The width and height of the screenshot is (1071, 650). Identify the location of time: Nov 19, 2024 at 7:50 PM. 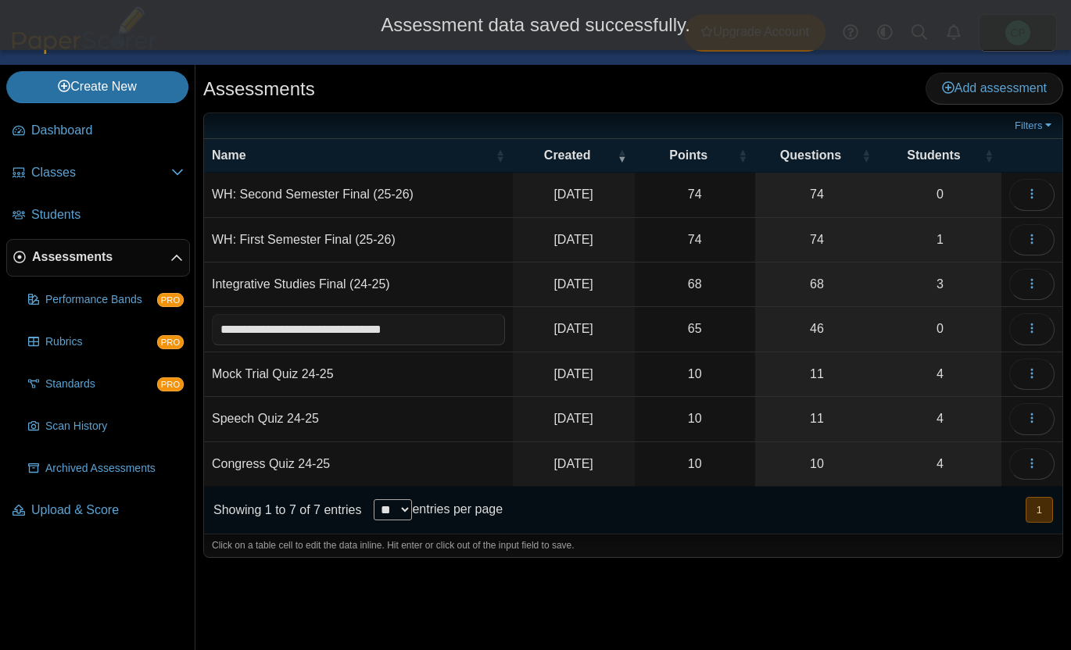
(573, 328).